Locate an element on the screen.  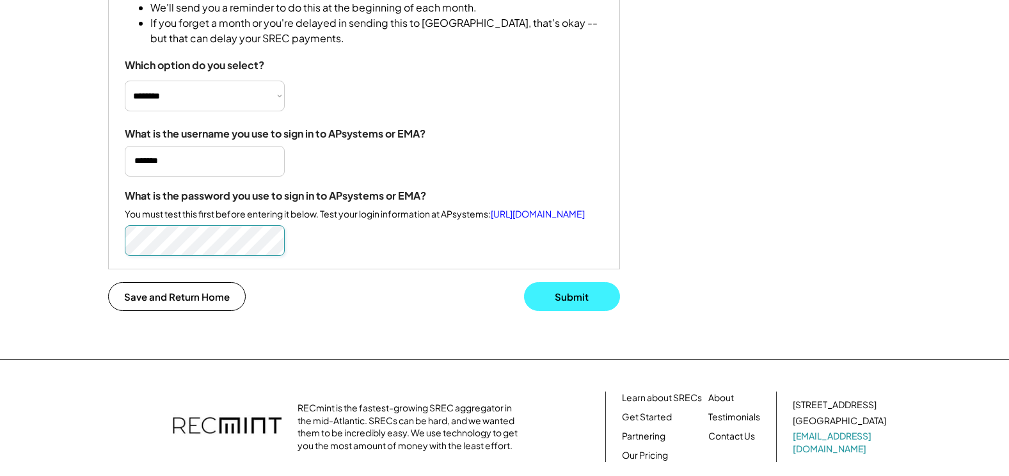
div: Which option do you select? is located at coordinates (194, 65).